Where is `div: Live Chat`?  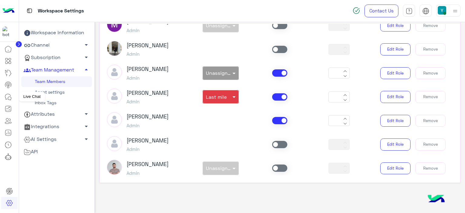
div: Live Chat is located at coordinates (32, 97).